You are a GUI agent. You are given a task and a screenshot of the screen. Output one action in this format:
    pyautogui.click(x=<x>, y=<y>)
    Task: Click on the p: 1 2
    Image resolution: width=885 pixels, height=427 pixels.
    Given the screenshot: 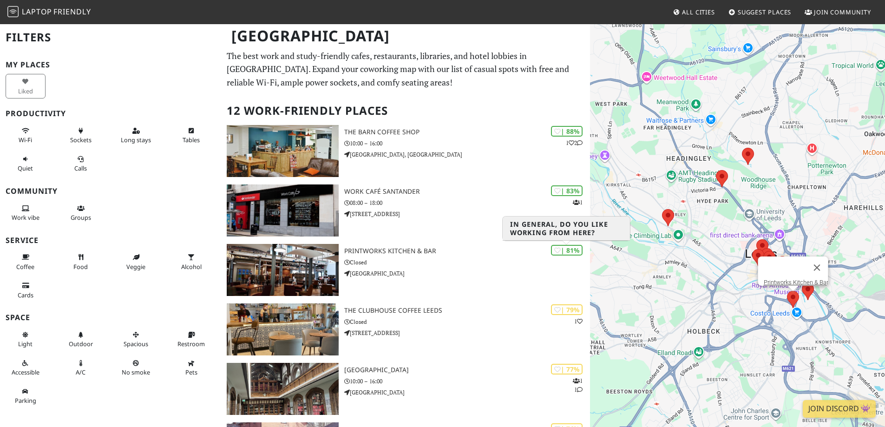 What is the action you would take?
    pyautogui.click(x=574, y=143)
    